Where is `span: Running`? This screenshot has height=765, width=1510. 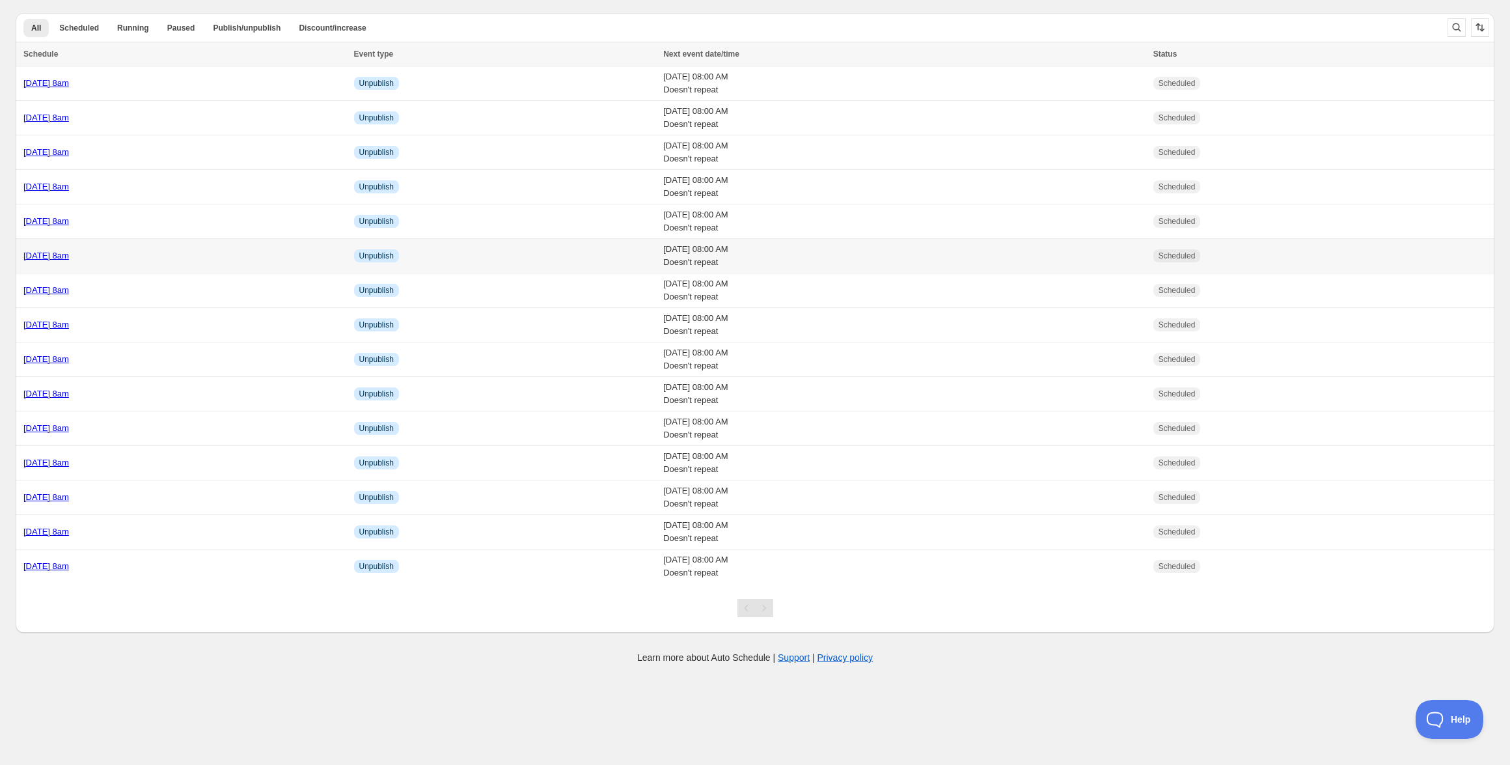 span: Running is located at coordinates (133, 28).